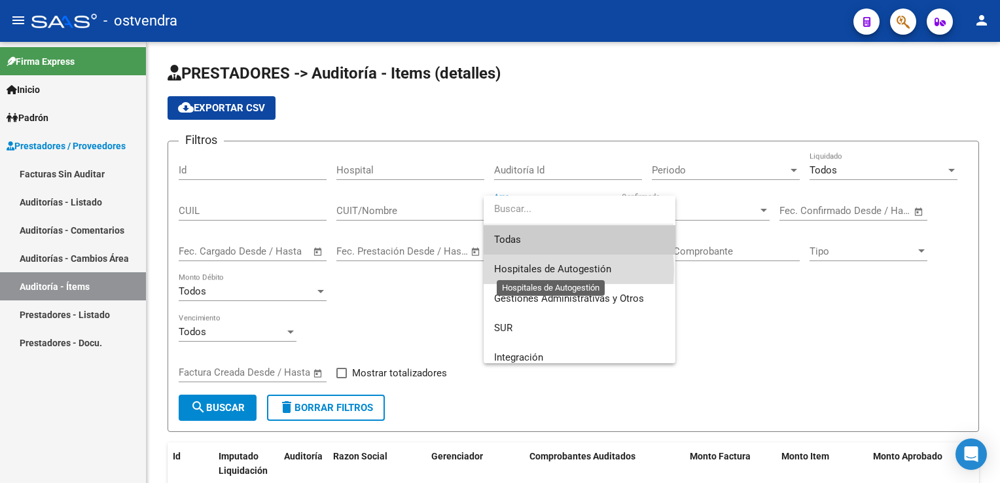  I want to click on div: Open Intercom Messenger, so click(972, 454).